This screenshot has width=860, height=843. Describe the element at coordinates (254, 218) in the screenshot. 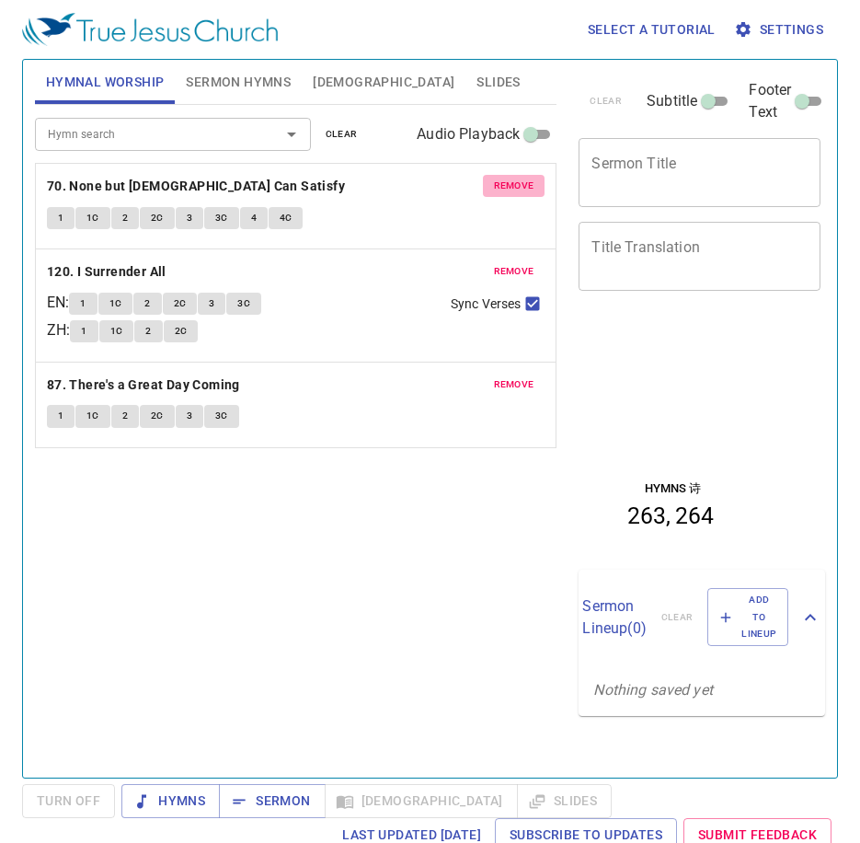

I see `button: 4` at that location.